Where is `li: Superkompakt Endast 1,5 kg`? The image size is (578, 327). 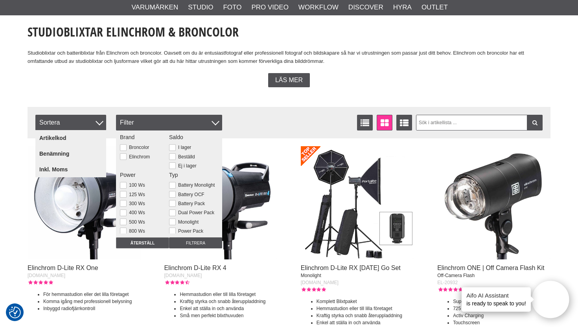 li: Superkompakt Endast 1,5 kg is located at coordinates (502, 302).